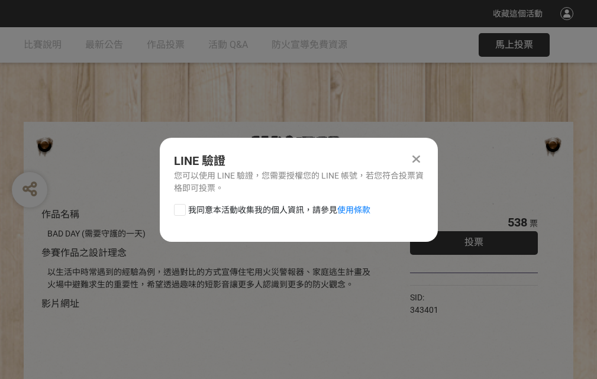 This screenshot has width=597, height=379. What do you see at coordinates (210, 234) in the screenshot?
I see `div: BAD DAY (需要守護的一天)` at bounding box center [210, 234].